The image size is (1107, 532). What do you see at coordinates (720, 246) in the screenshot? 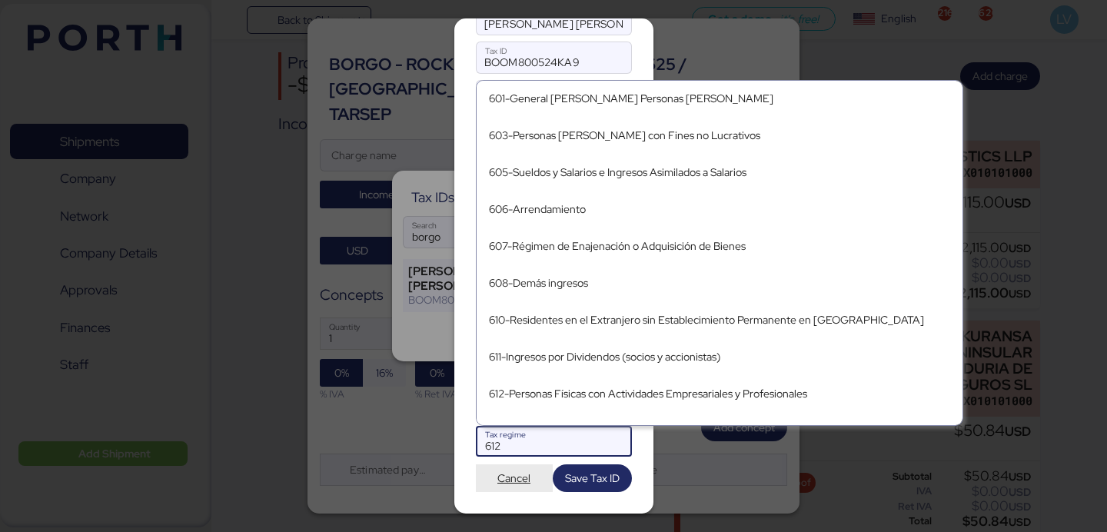
I see `div: 607-Régimen de Enajenación o Adquisición de Bienes` at bounding box center [720, 246].